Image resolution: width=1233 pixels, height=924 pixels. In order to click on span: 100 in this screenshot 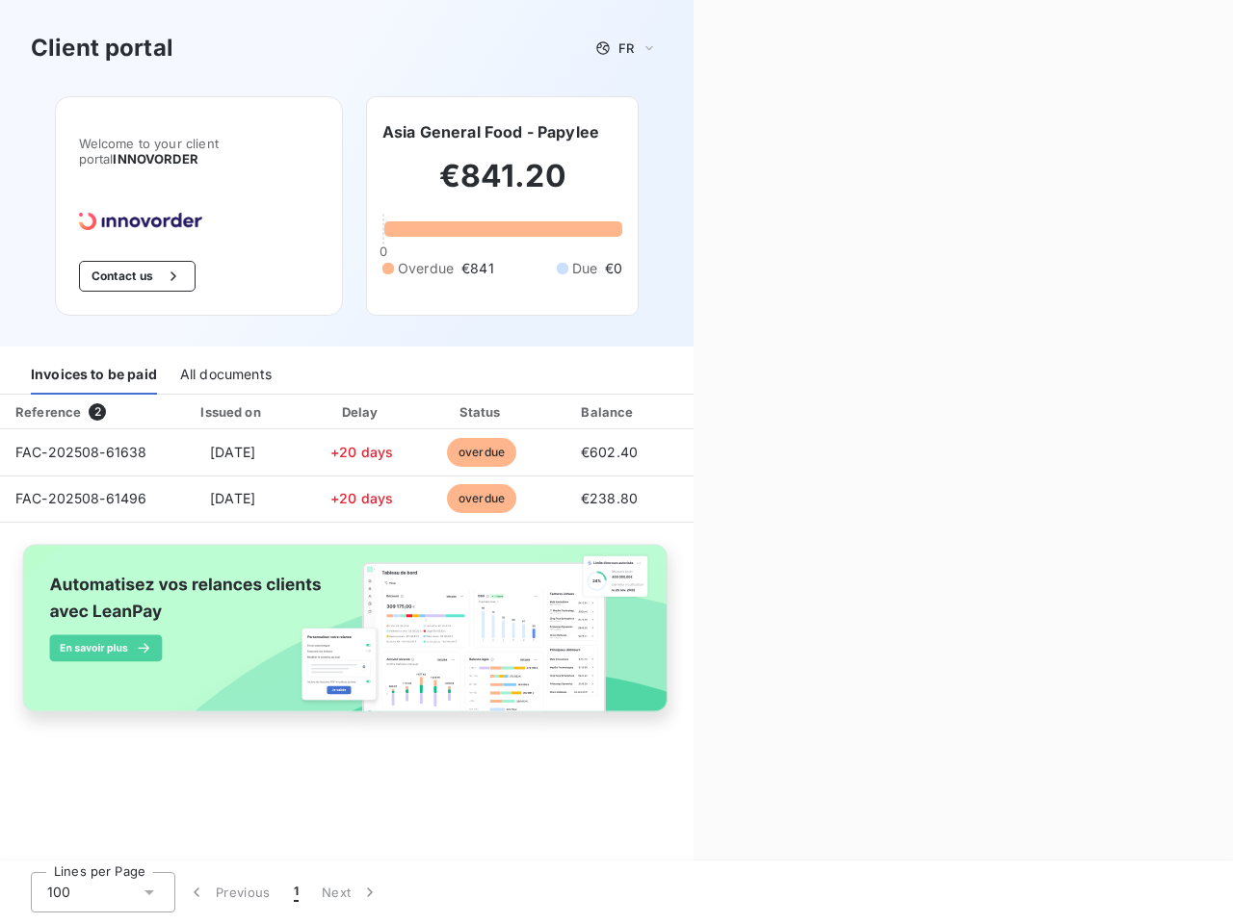, I will do `click(59, 893)`.